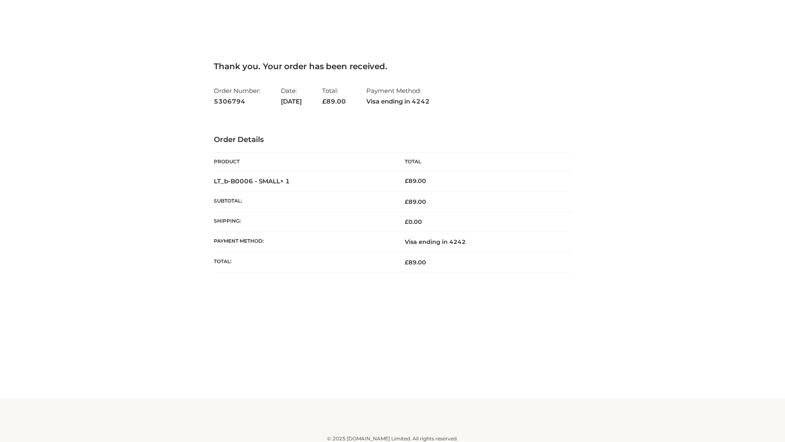  Describe the element at coordinates (285, 181) in the screenshot. I see `strong: × 1` at that location.